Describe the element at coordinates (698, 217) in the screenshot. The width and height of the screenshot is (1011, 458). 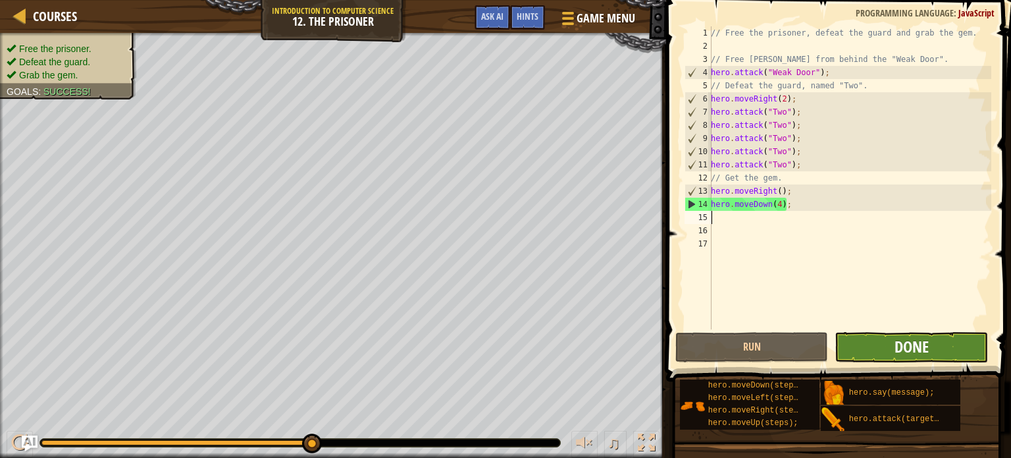
I see `div: 15` at that location.